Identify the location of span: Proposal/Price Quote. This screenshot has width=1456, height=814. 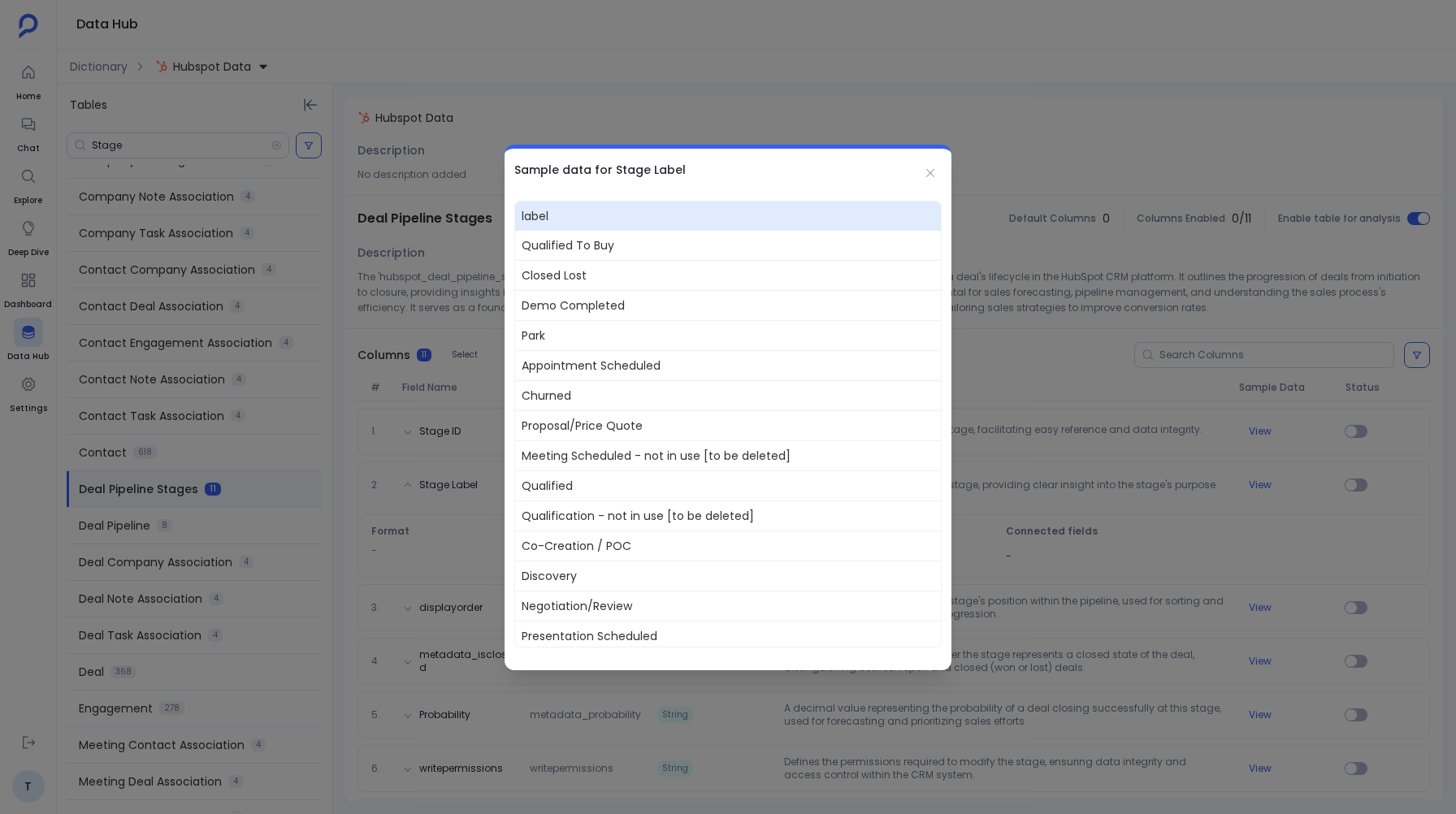
(728, 425).